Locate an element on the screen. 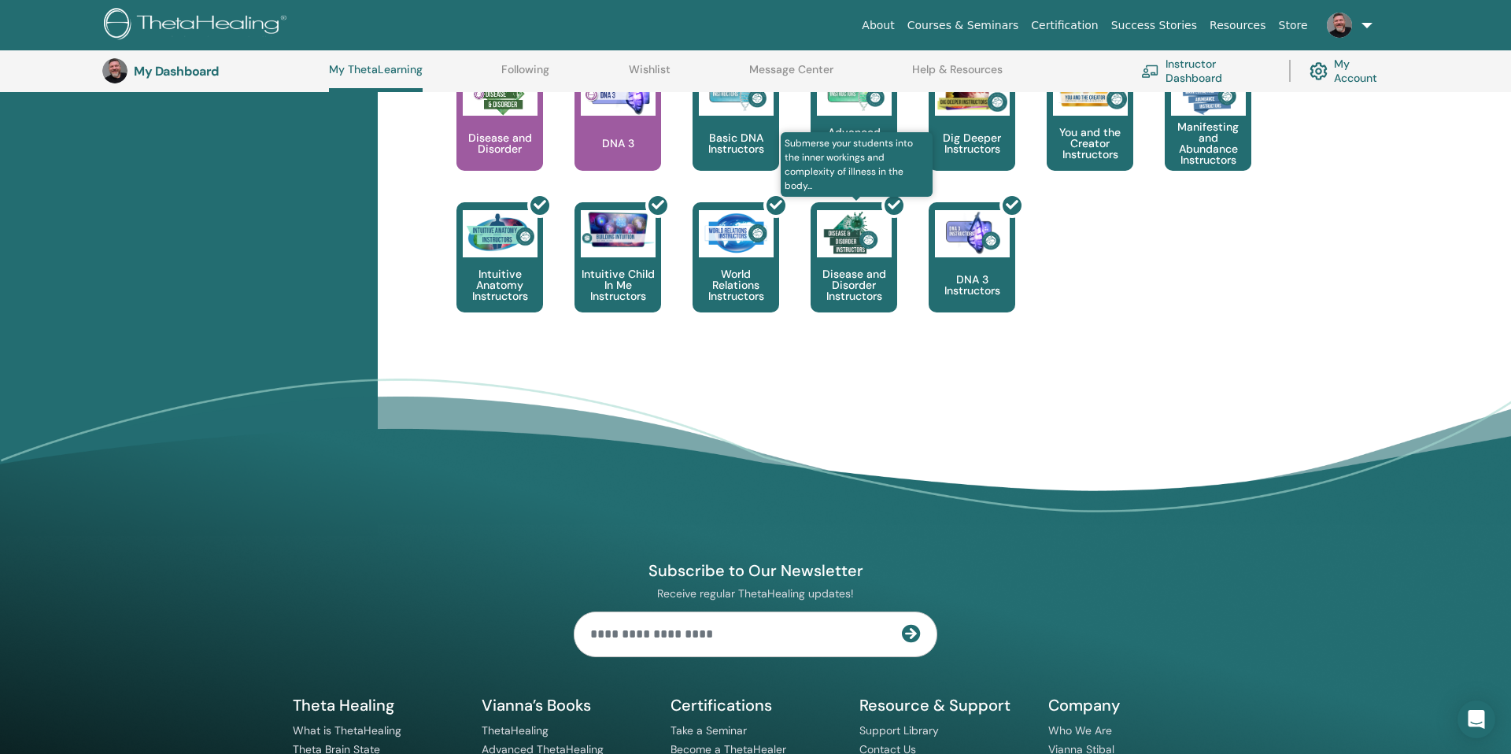 This screenshot has height=754, width=1511. p: Basic DNA Instructors is located at coordinates (736, 143).